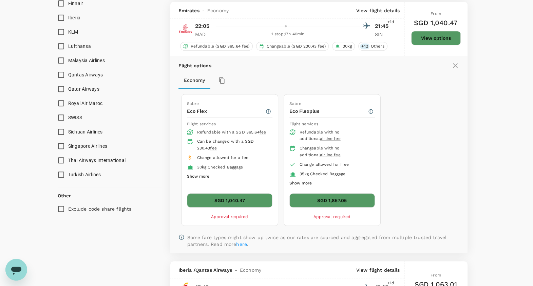  I want to click on h6: SGD 1,040.47, so click(436, 23).